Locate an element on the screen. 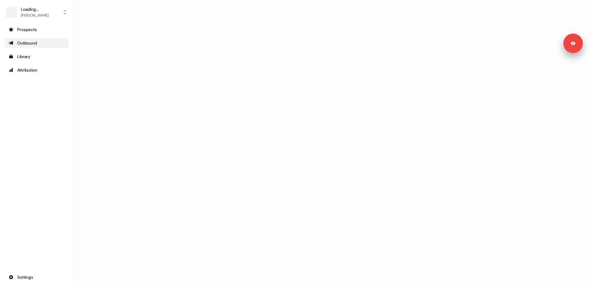 Image resolution: width=590 pixels, height=287 pixels. a: Go to prospects is located at coordinates (37, 29).